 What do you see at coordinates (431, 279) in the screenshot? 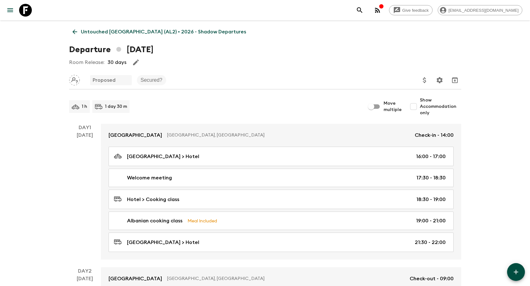
I see `p: Check-out - 09:00` at bounding box center [431, 279].